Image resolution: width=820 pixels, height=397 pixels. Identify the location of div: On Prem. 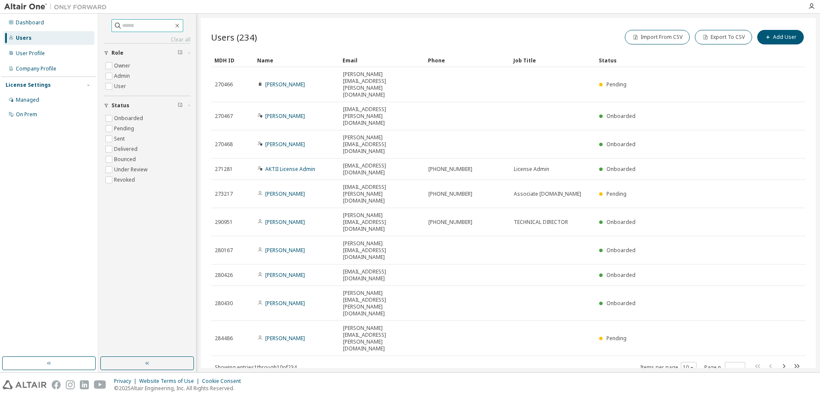
(26, 114).